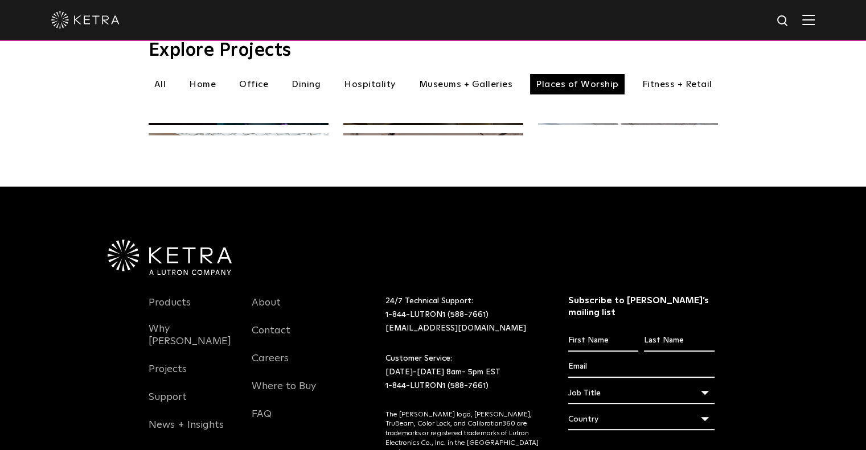 Image resolution: width=866 pixels, height=450 pixels. Describe the element at coordinates (266, 310) in the screenshot. I see `a: About` at that location.